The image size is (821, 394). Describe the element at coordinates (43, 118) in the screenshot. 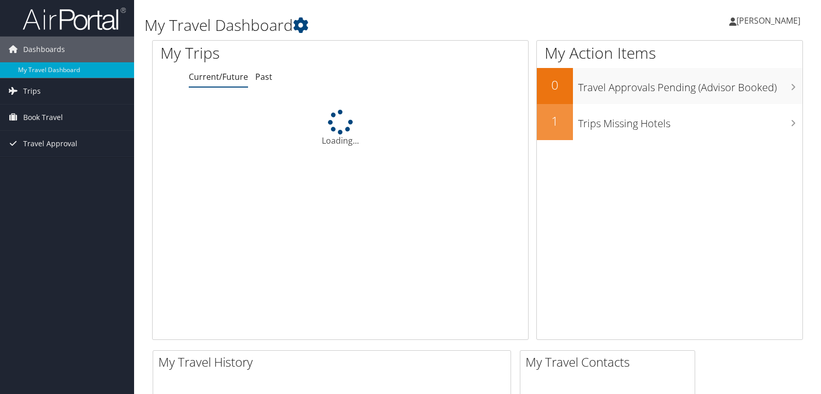

I see `span: Book Travel` at that location.